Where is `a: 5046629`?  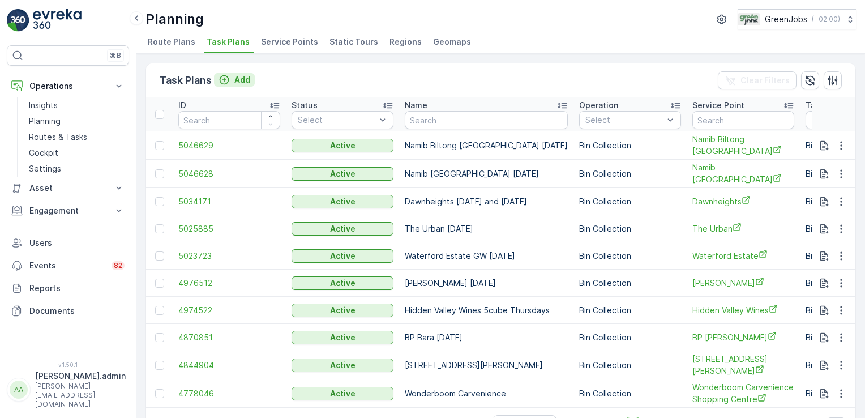
a: 5046629 is located at coordinates (229, 145).